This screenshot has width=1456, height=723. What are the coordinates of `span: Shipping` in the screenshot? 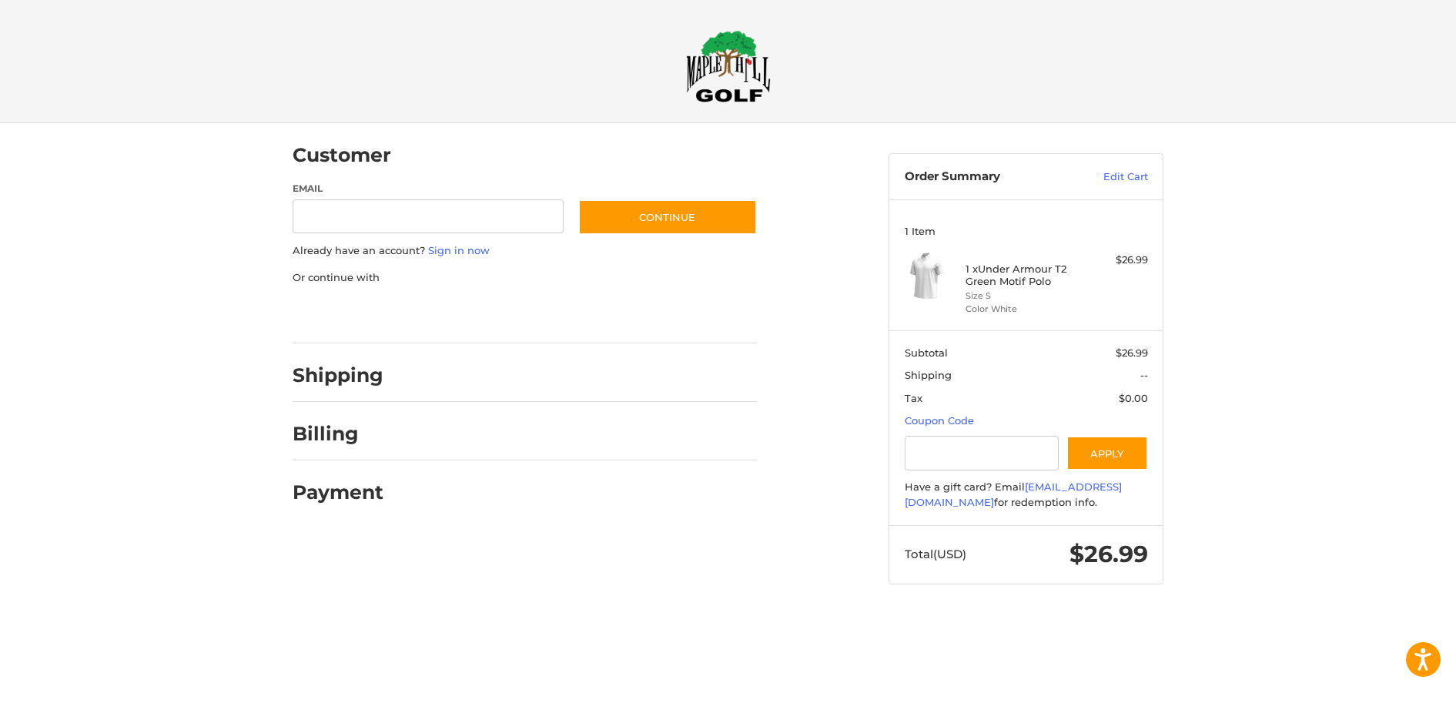 It's located at (928, 375).